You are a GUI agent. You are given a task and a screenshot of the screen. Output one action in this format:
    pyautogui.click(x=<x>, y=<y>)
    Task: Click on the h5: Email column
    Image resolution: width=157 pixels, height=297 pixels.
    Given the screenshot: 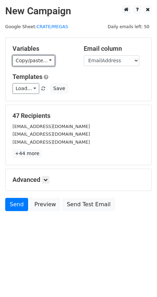 What is the action you would take?
    pyautogui.click(x=114, y=49)
    